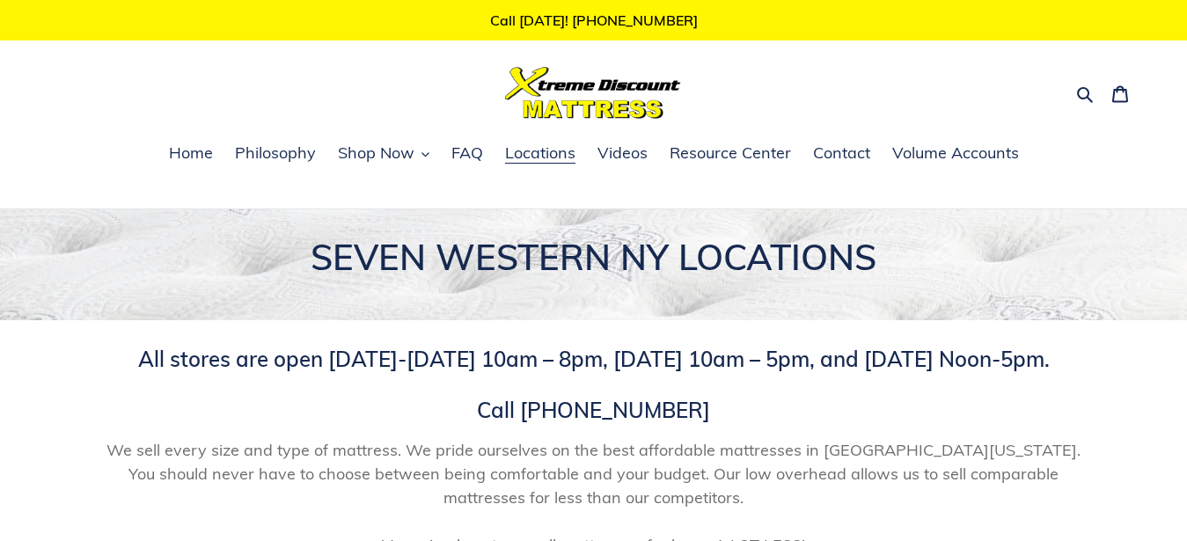 The width and height of the screenshot is (1187, 541). I want to click on span: Philosophy, so click(275, 153).